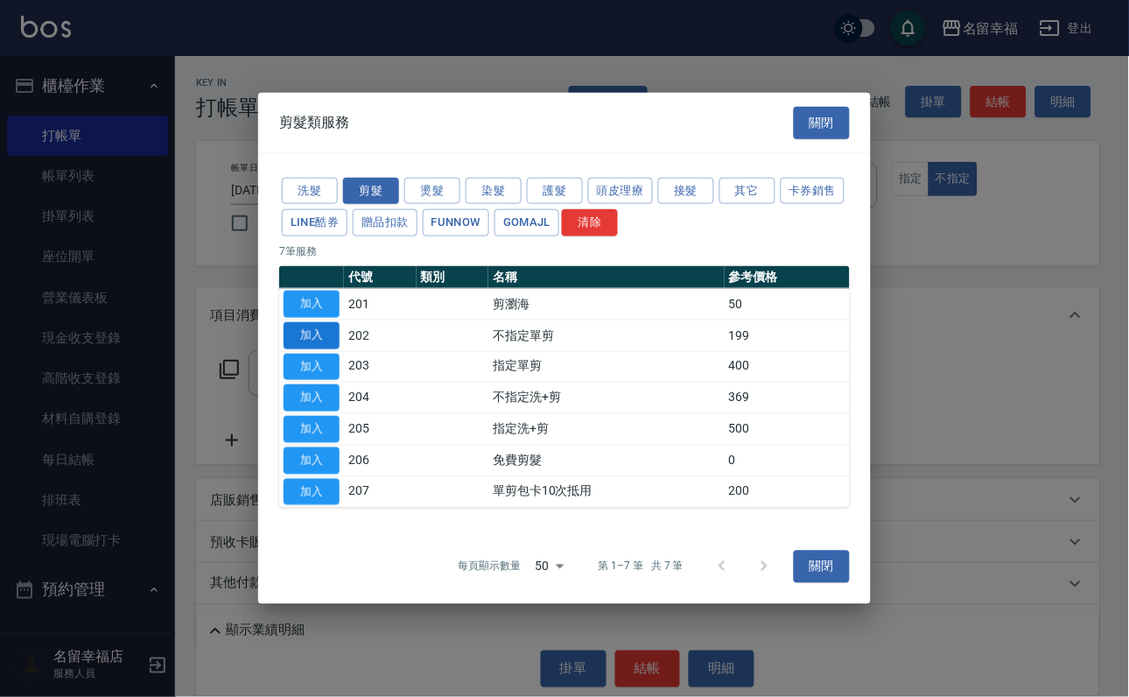 The width and height of the screenshot is (1129, 697). What do you see at coordinates (380, 277) in the screenshot?
I see `th: 代號` at bounding box center [380, 277].